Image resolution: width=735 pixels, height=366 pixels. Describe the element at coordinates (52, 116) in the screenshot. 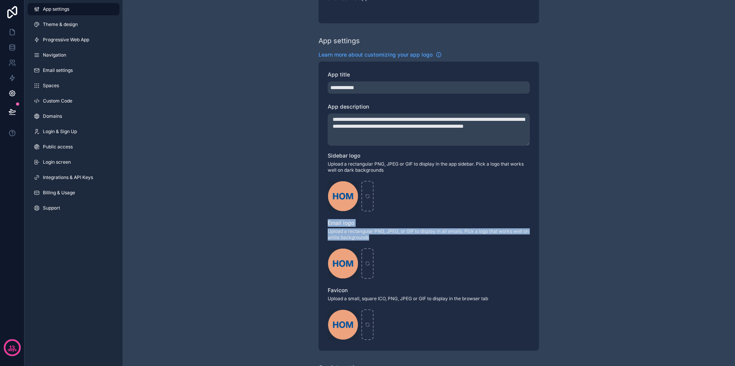

I see `span: Domains` at that location.